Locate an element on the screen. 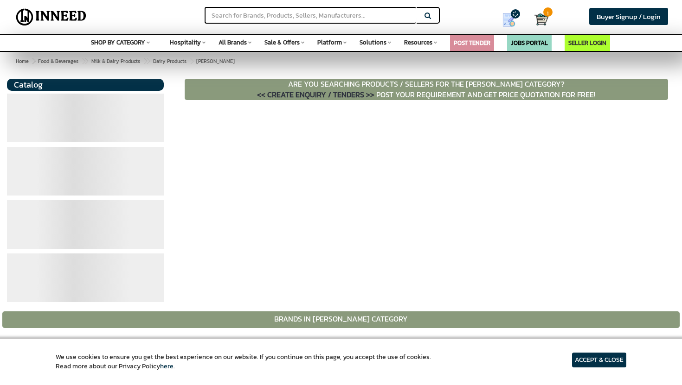 The image size is (682, 385). a: here is located at coordinates (166, 366).